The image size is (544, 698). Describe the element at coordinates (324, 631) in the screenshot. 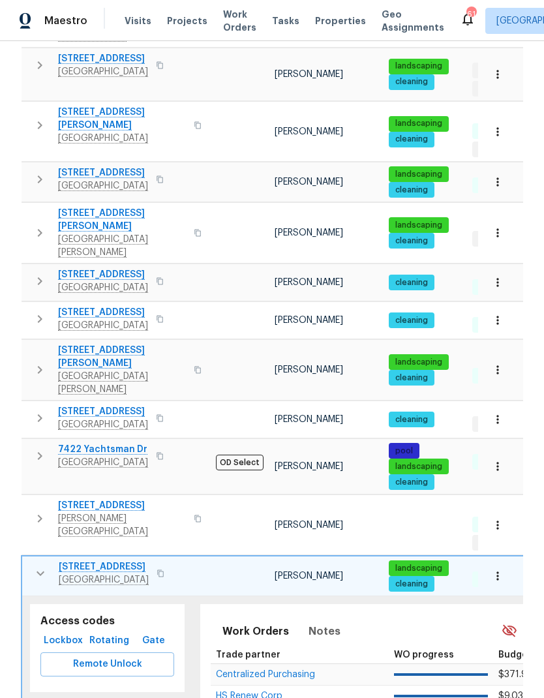

I see `span: Notes` at that location.